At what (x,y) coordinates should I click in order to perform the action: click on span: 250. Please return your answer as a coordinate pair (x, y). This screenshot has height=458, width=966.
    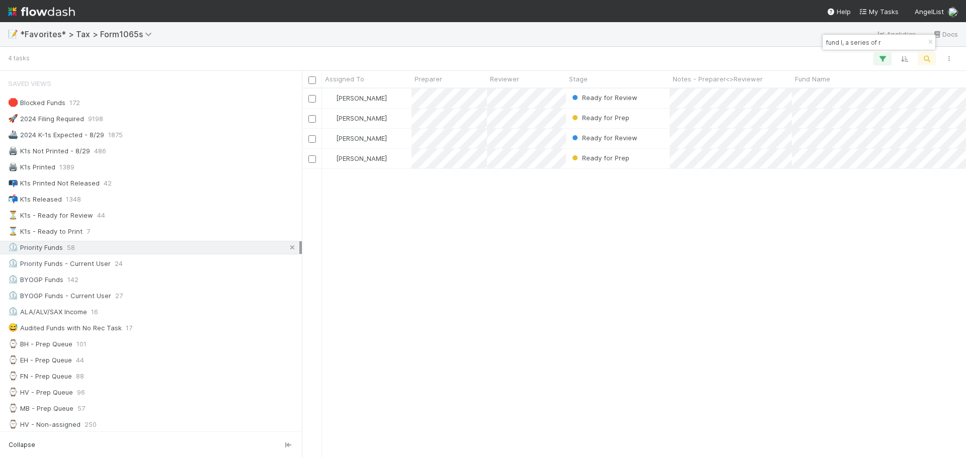
    Looking at the image, I should click on (91, 424).